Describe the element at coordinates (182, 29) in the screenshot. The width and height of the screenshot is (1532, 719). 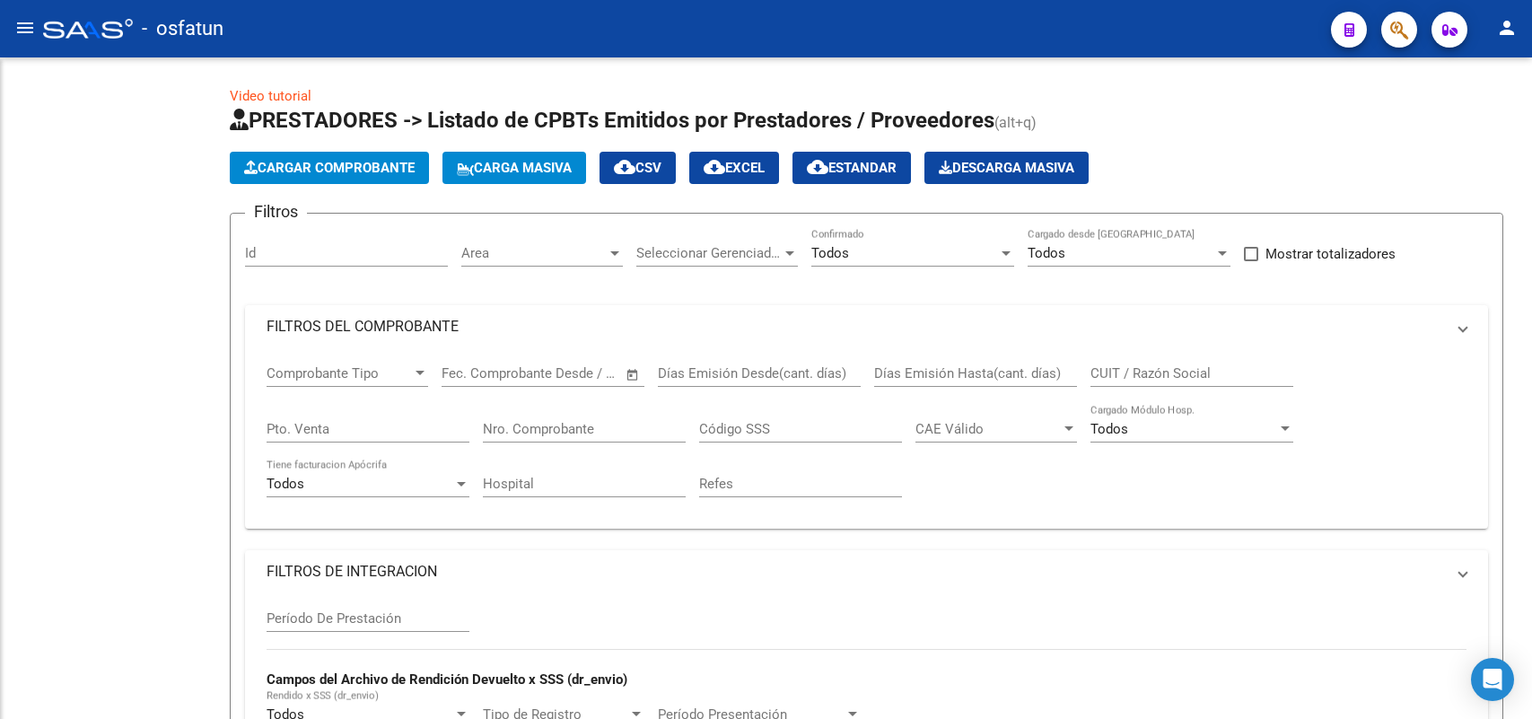
I see `span: - osfatun` at that location.